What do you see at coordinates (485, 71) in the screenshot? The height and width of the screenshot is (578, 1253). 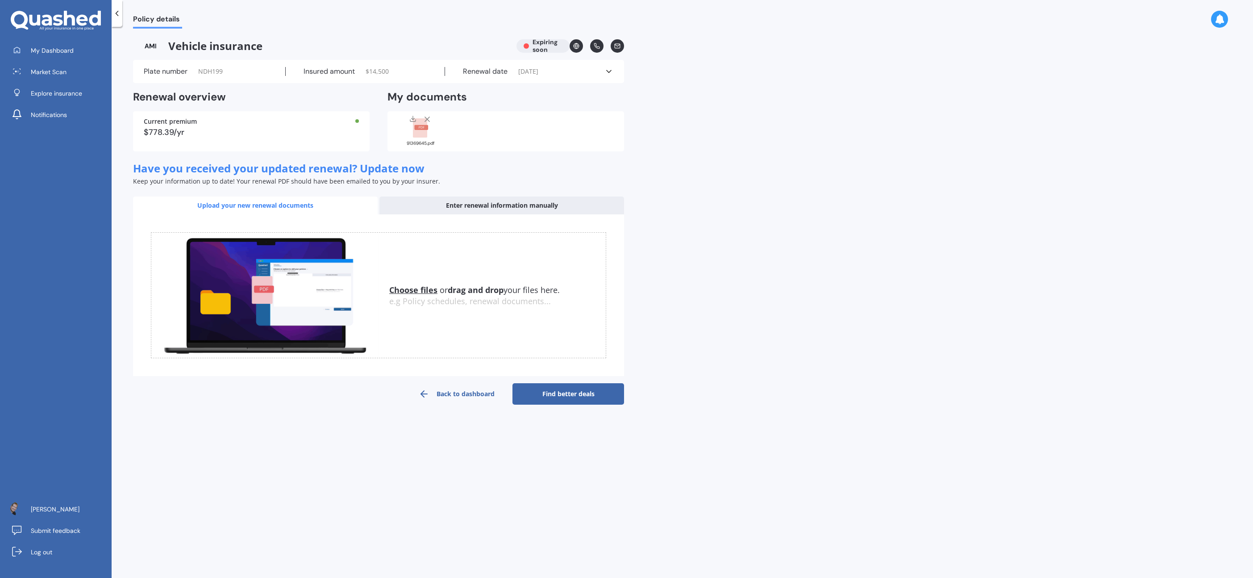 I see `label: Renewal date` at bounding box center [485, 71].